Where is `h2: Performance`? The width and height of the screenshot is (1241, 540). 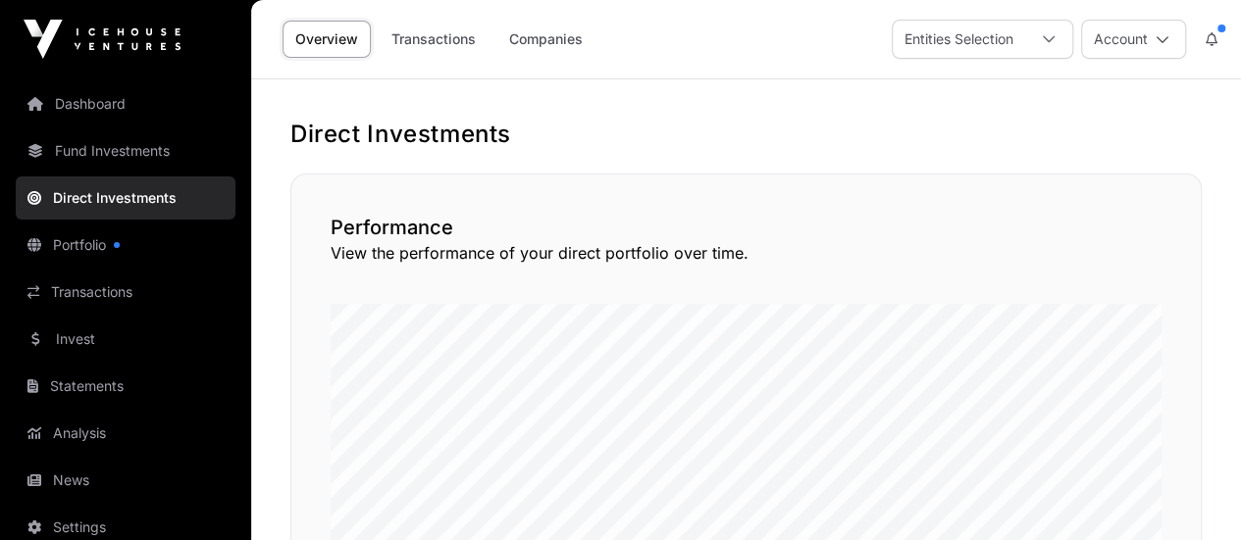
h2: Performance is located at coordinates (745, 228).